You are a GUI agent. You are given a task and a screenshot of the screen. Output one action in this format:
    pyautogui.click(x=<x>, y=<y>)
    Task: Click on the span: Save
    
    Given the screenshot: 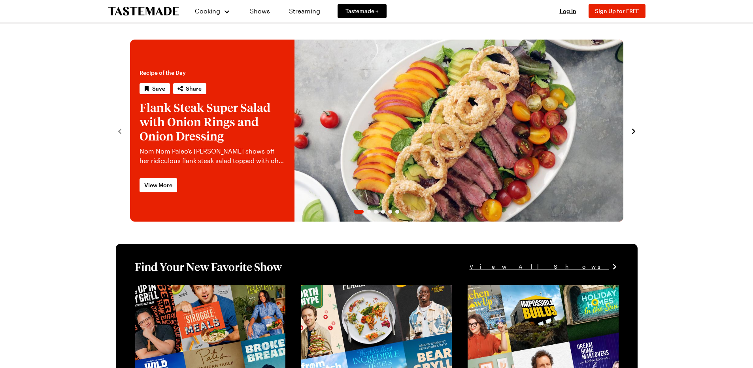 What is the action you would take?
    pyautogui.click(x=159, y=89)
    